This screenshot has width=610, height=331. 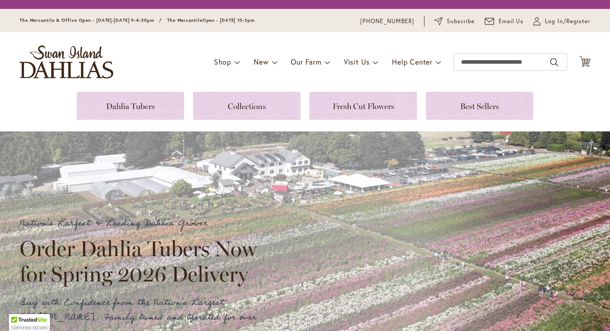 What do you see at coordinates (461, 21) in the screenshot?
I see `span: Subscribe` at bounding box center [461, 21].